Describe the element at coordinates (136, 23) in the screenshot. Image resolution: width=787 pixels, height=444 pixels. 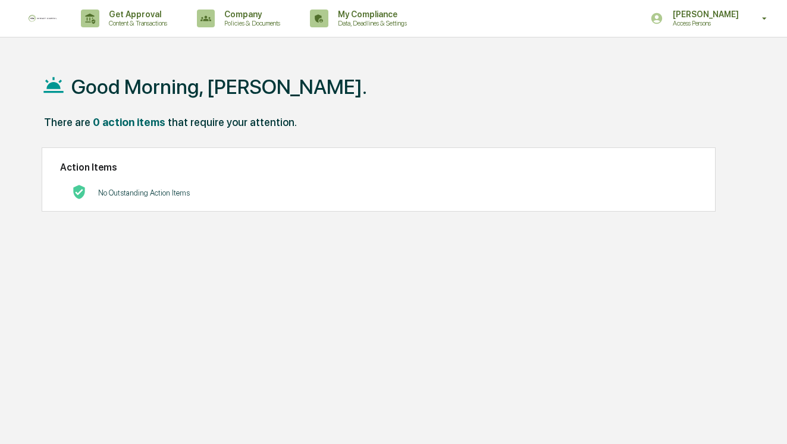
I see `p: Content & Transactions` at that location.